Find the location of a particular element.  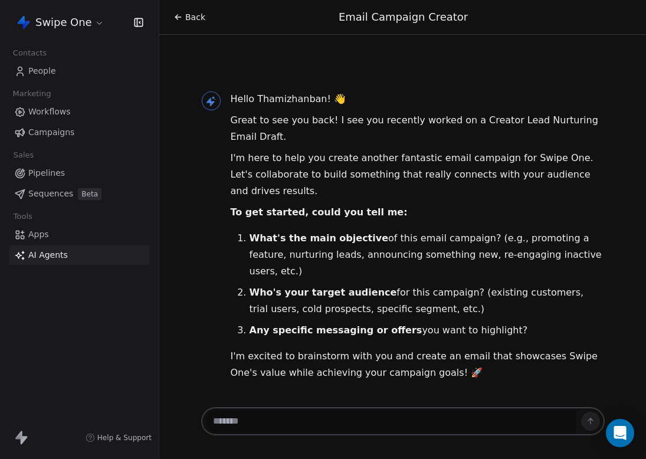

span: Beta is located at coordinates (90, 194).